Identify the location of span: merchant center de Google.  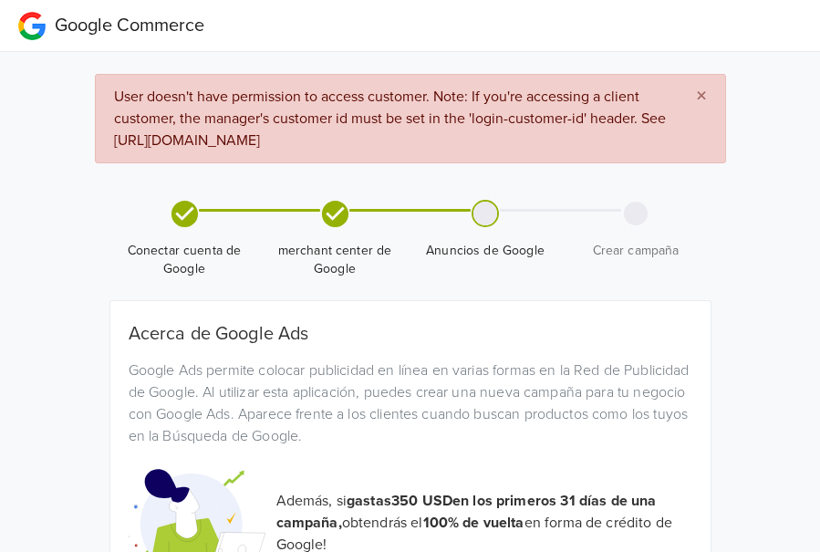
(335, 260).